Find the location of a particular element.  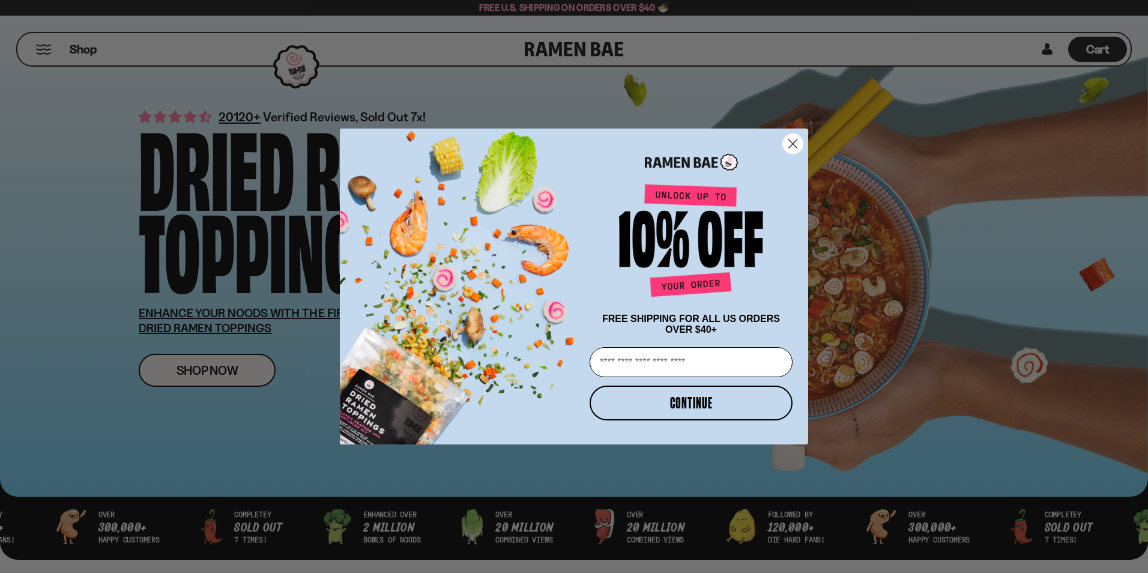

button: Close dialog is located at coordinates (792, 143).